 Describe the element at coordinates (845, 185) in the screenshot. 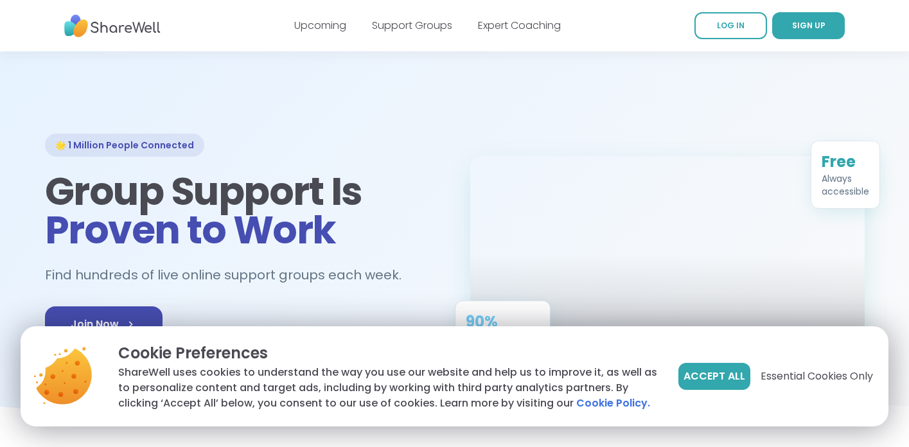

I see `div: Always accessible` at that location.